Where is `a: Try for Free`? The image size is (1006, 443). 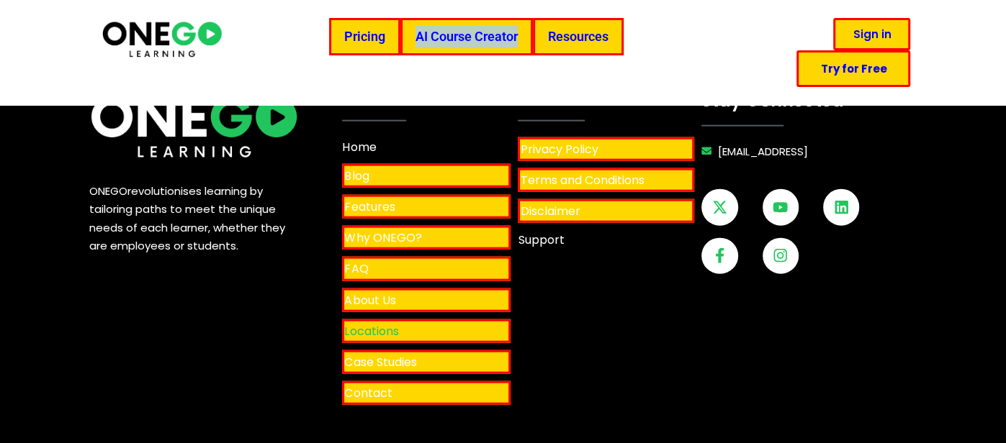 a: Try for Free is located at coordinates (853, 68).